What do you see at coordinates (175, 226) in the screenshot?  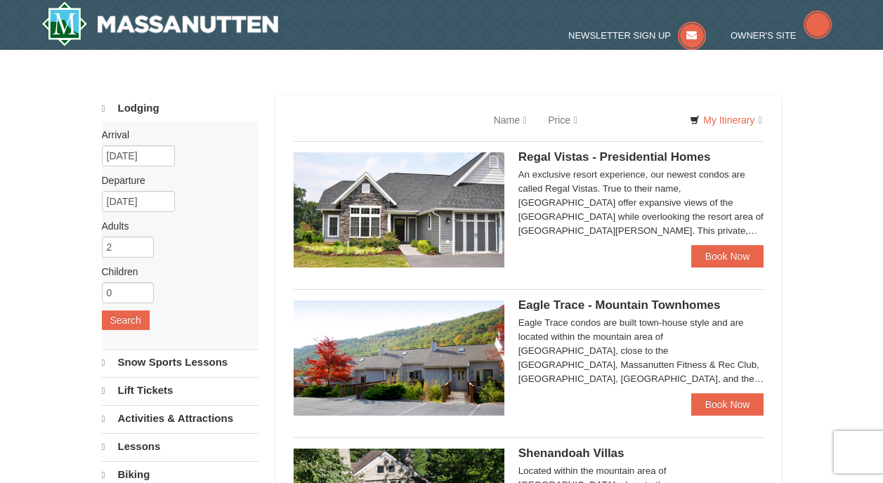 I see `label: Adults` at bounding box center [175, 226].